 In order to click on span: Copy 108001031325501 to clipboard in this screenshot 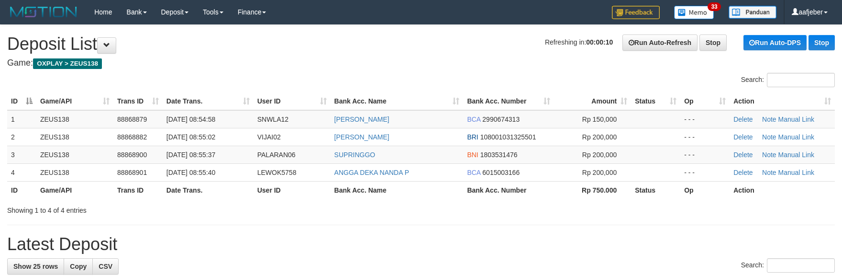, I will do `click(508, 137)`.